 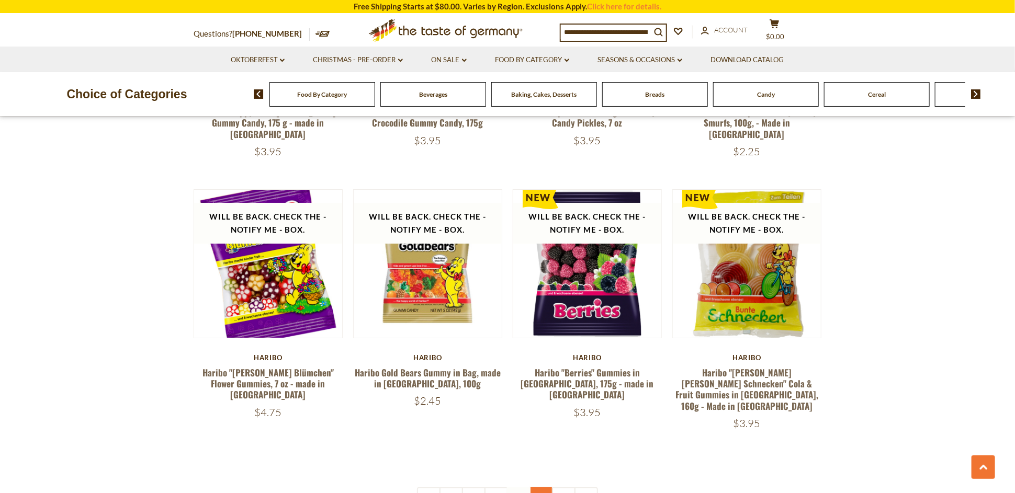 I want to click on span: Breads, so click(x=655, y=94).